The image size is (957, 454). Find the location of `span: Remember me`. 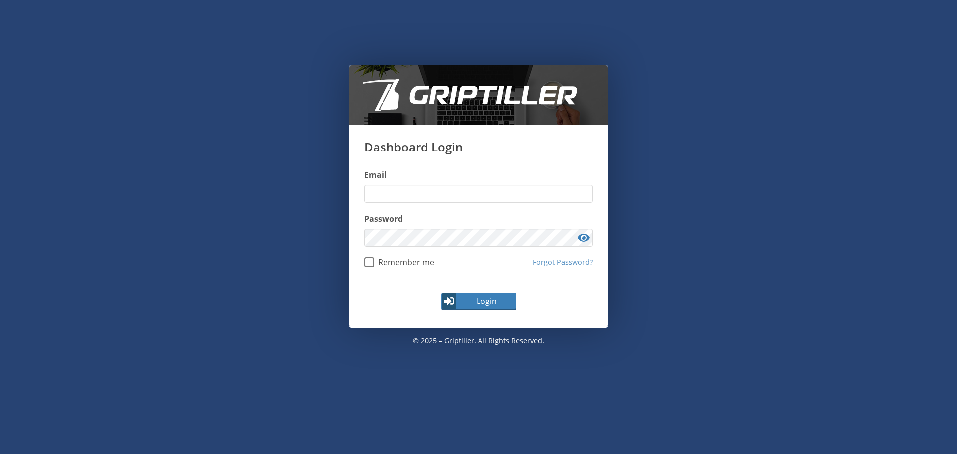

span: Remember me is located at coordinates (404, 262).